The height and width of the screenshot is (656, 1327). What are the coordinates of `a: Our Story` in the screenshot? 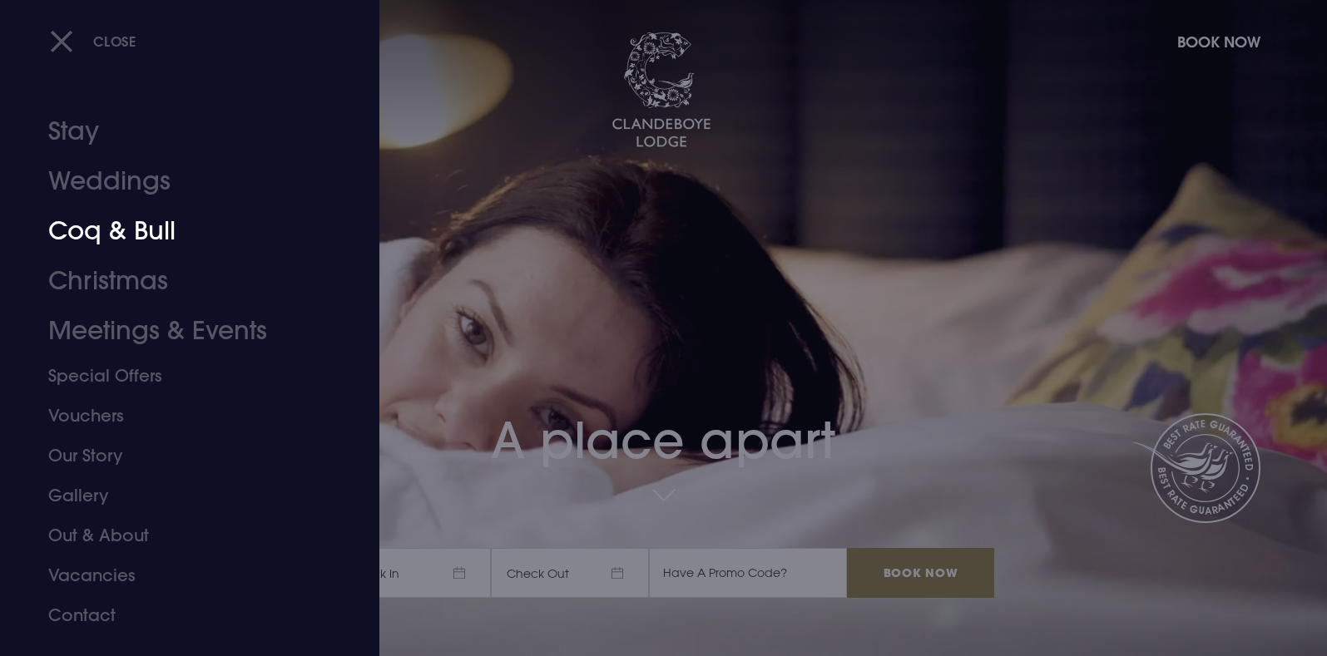 It's located at (180, 456).